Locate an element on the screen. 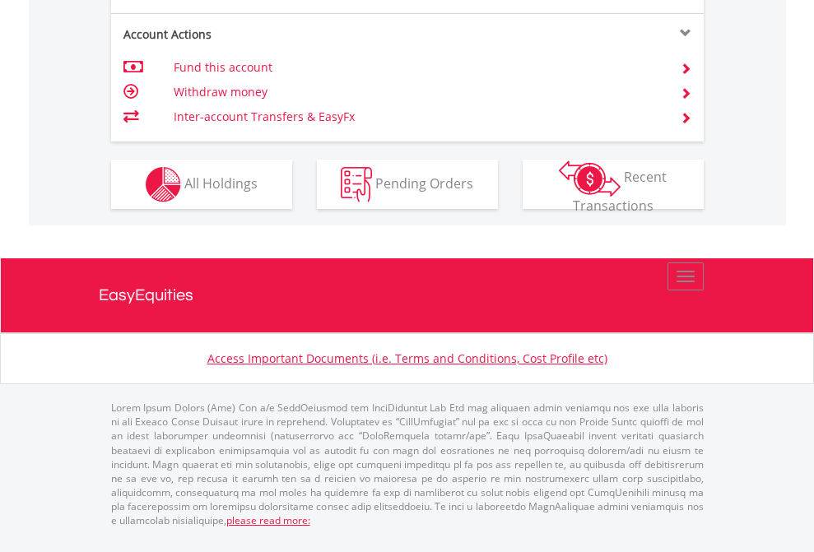 The width and height of the screenshot is (814, 552). button: Pending Orders is located at coordinates (407, 184).